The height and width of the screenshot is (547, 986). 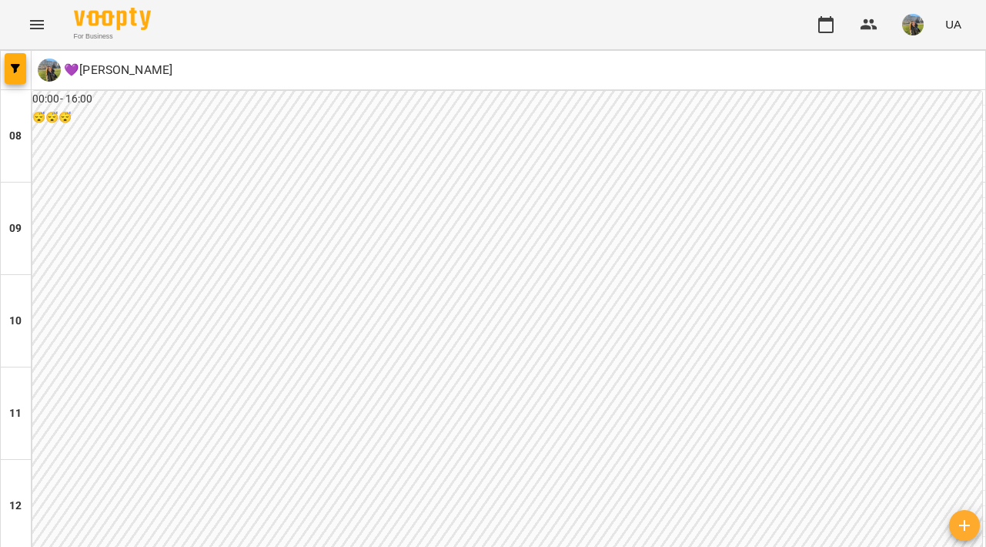 What do you see at coordinates (105, 70) in the screenshot?
I see `div: 💜Шамайло Наталія Миколаївна` at bounding box center [105, 70].